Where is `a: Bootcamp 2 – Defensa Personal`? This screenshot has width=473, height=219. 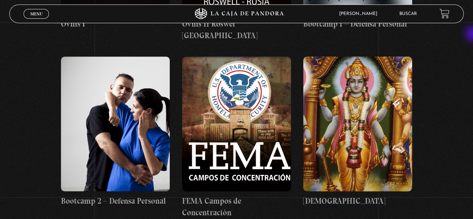 a: Bootcamp 2 – Defensa Personal is located at coordinates (115, 132).